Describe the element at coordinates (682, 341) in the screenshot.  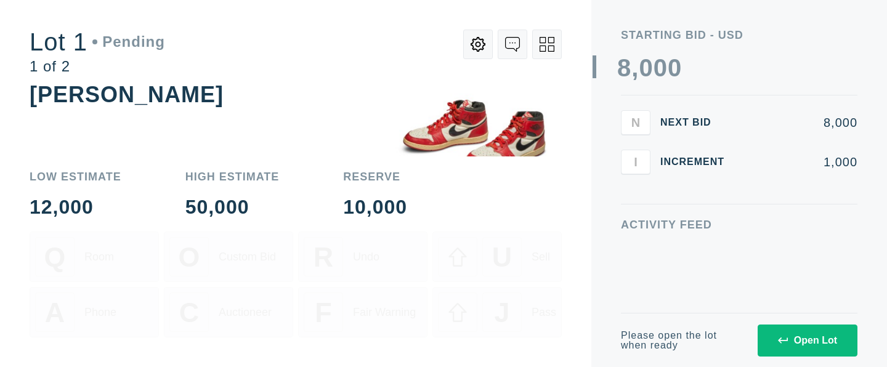
I see `div: Please open the lot when ready` at that location.